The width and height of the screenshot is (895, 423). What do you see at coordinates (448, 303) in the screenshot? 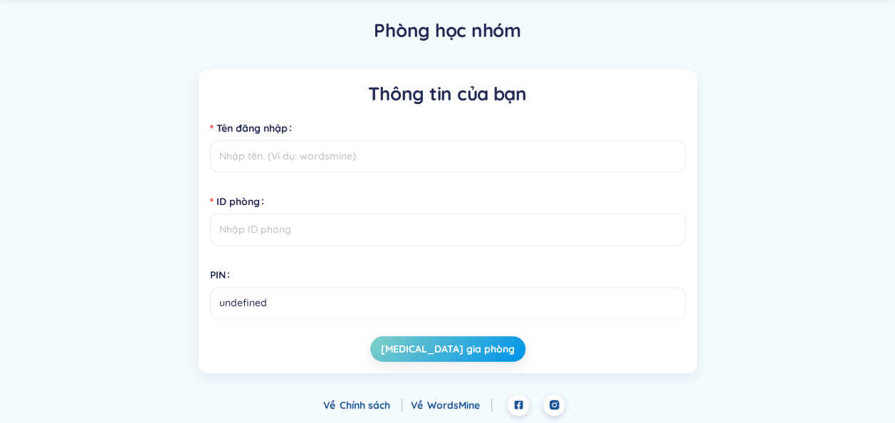
I see `input: PIN` at bounding box center [448, 303].